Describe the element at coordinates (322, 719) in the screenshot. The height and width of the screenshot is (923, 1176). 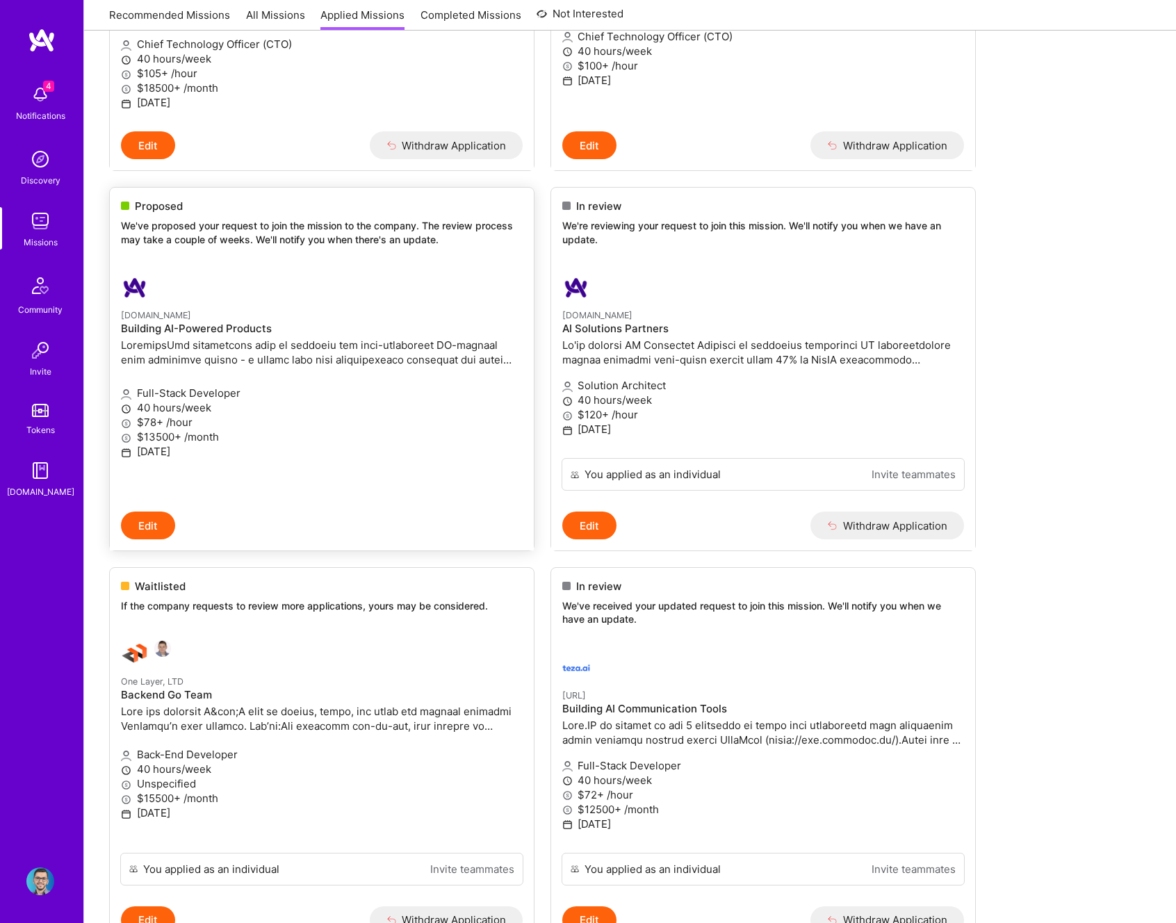
I see `p: Lore ips dolorsit A&con;A elit se doeius, tempo, inc utlab etd magnaal enimadmi VenIamqu’n exer u...` at that location.